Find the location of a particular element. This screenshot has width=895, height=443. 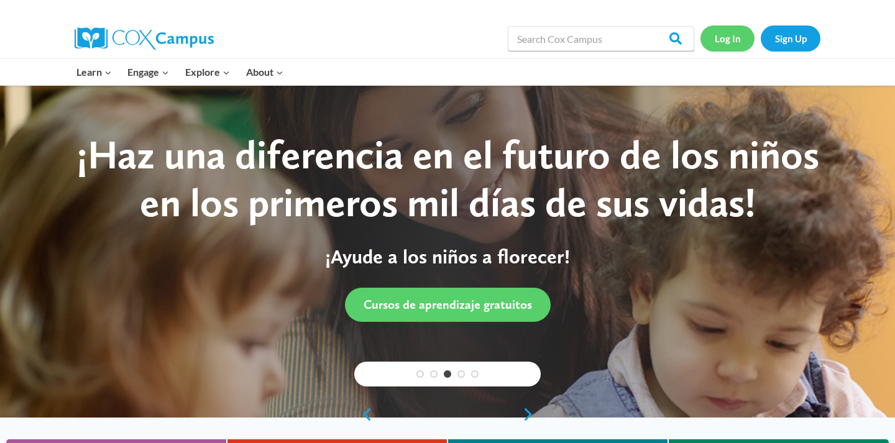

div: ¡Haz una diferencia en el futuro de los niños en los primeros mil días de sus vidas! is located at coordinates (447, 179).